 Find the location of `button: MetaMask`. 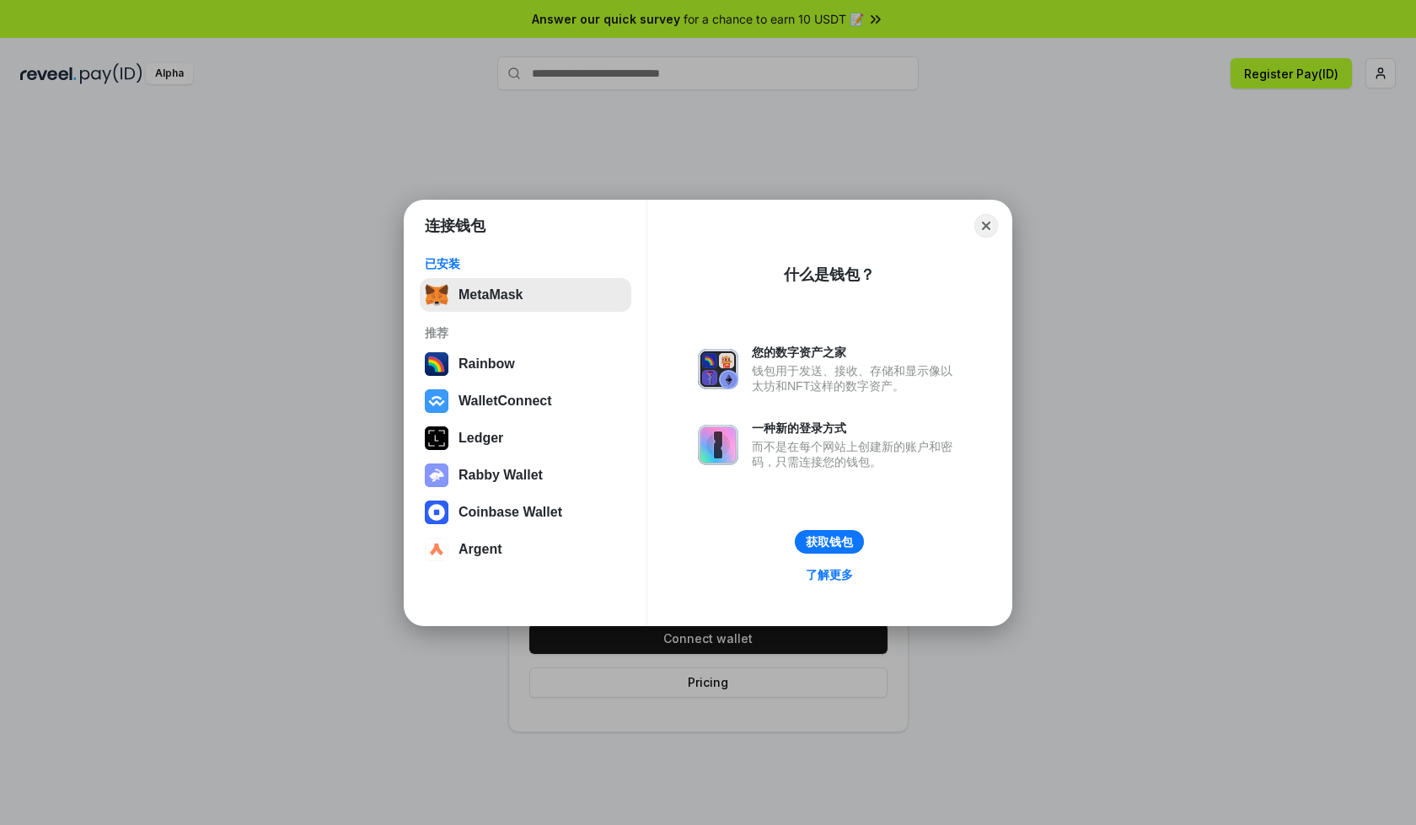

button: MetaMask is located at coordinates (525, 295).